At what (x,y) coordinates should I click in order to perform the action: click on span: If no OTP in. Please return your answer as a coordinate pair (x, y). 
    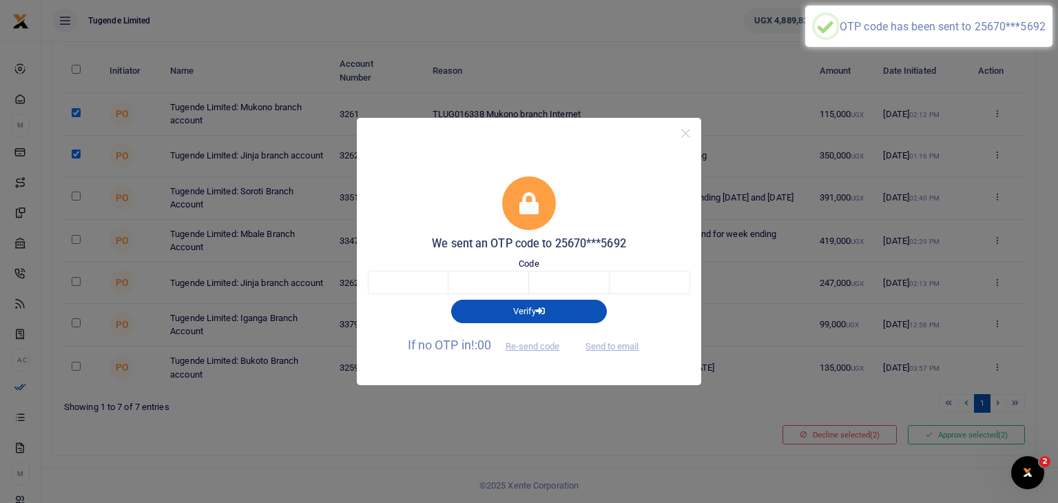
    Looking at the image, I should click on (490, 344).